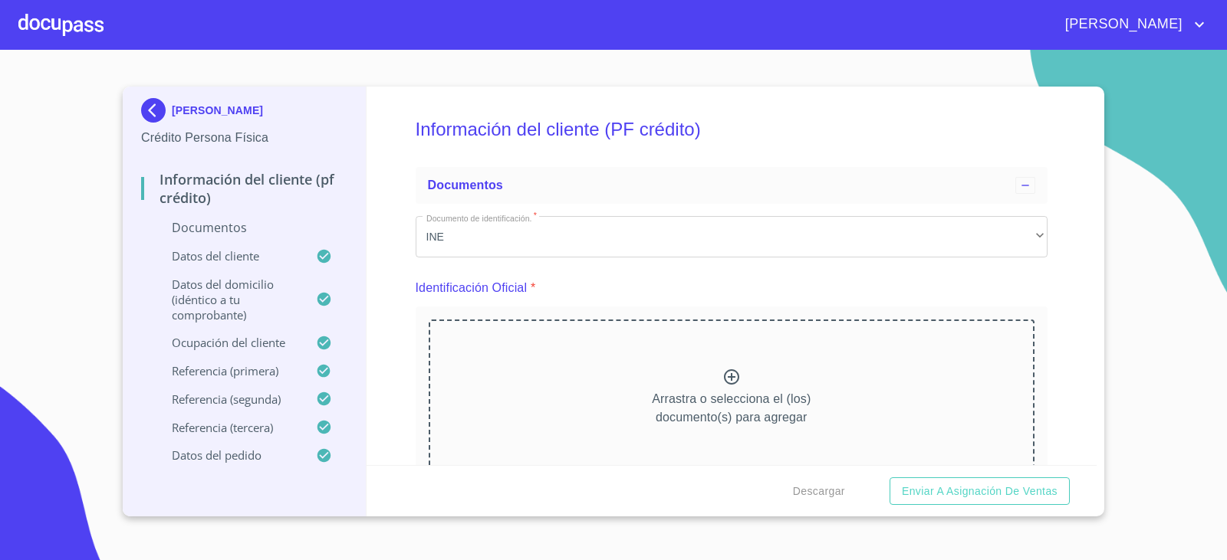 The width and height of the screenshot is (1227, 560). What do you see at coordinates (228, 371) in the screenshot?
I see `p: Referencia (primera)` at bounding box center [228, 371].